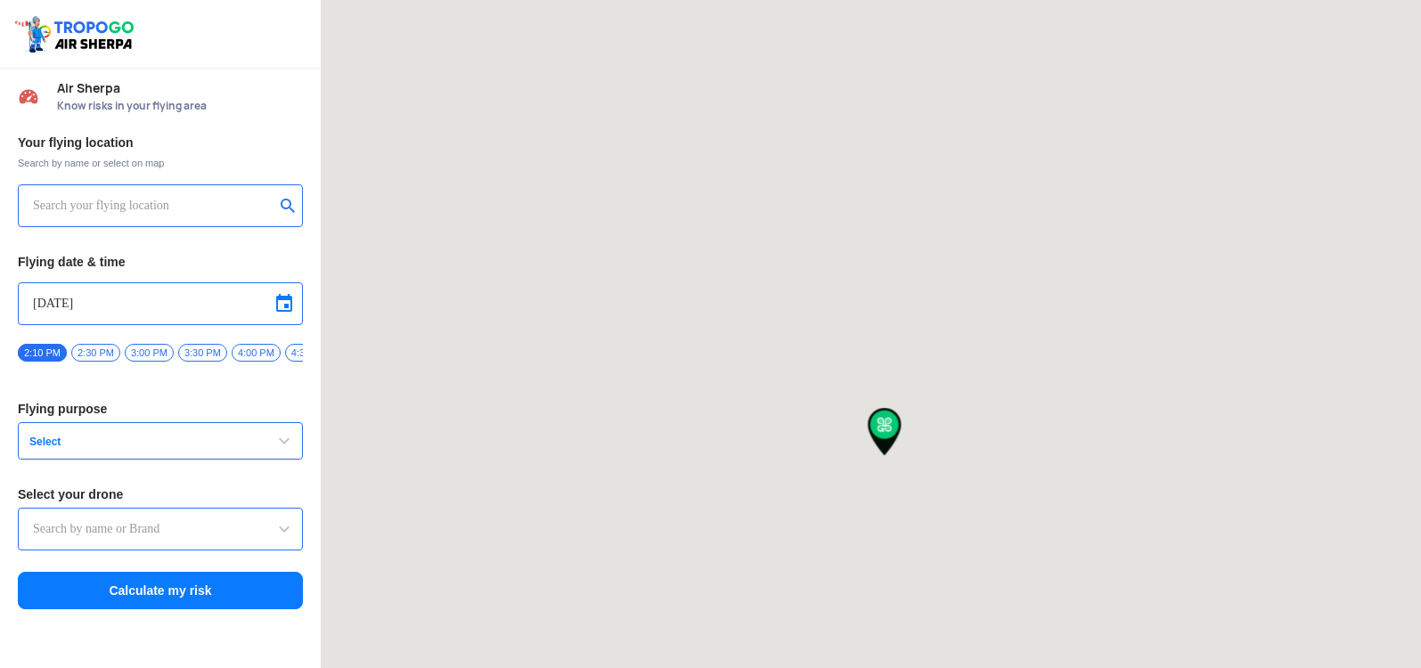 Image resolution: width=1421 pixels, height=668 pixels. I want to click on input: Search by name or Brand, so click(160, 529).